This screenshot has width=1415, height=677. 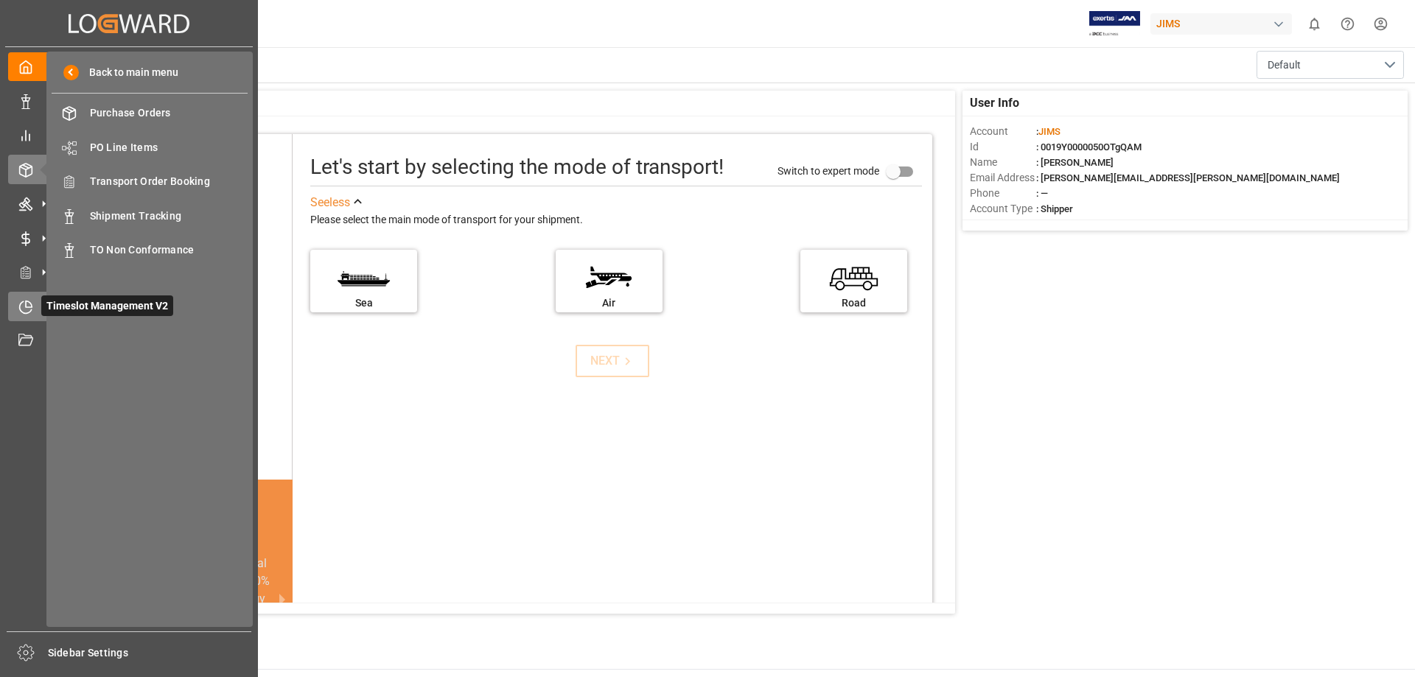 I want to click on a: Timeslot Management V2Timeslot Management V2, so click(x=129, y=306).